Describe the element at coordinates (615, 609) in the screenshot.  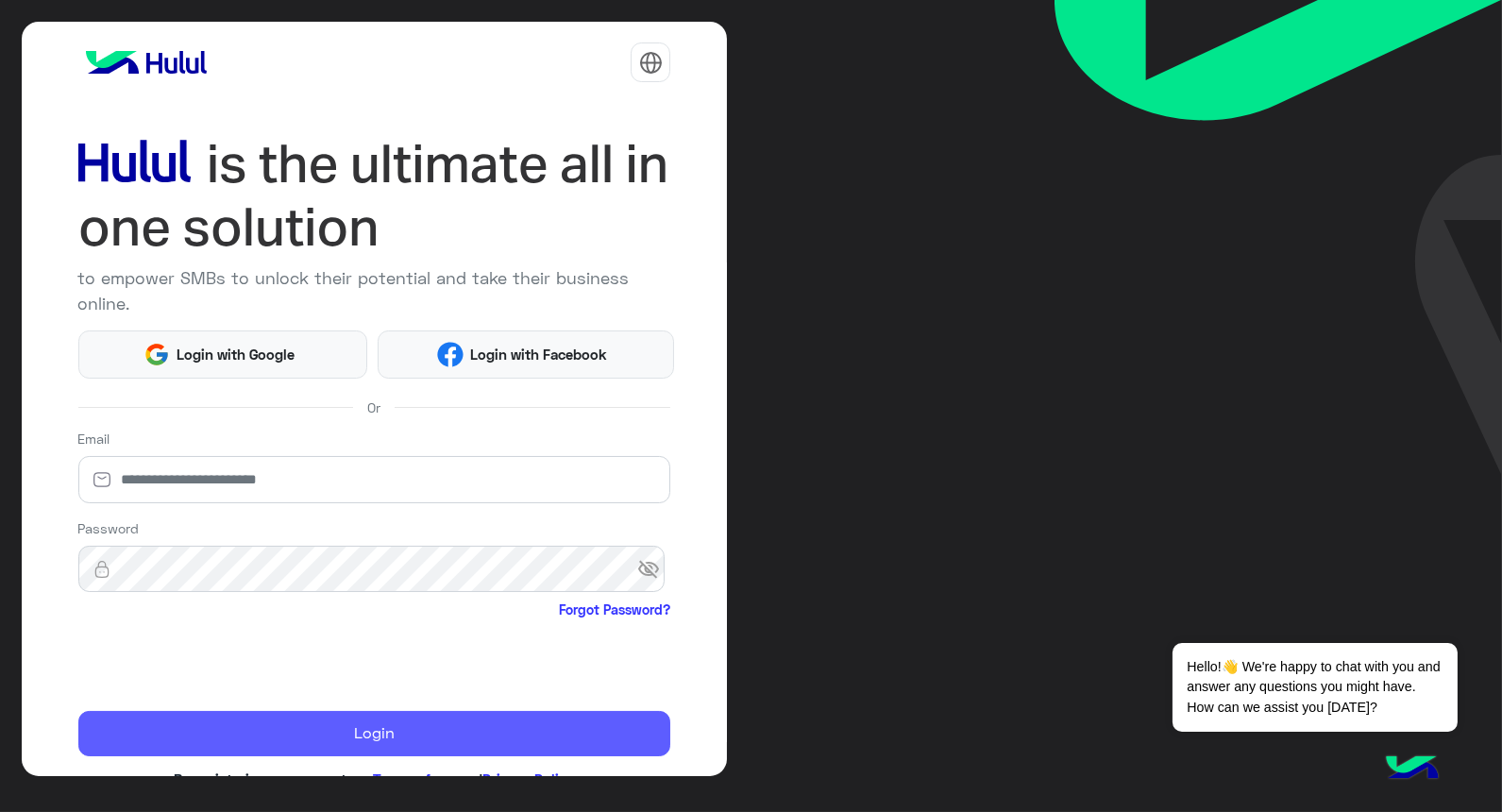
I see `a: Forgot Password?` at that location.